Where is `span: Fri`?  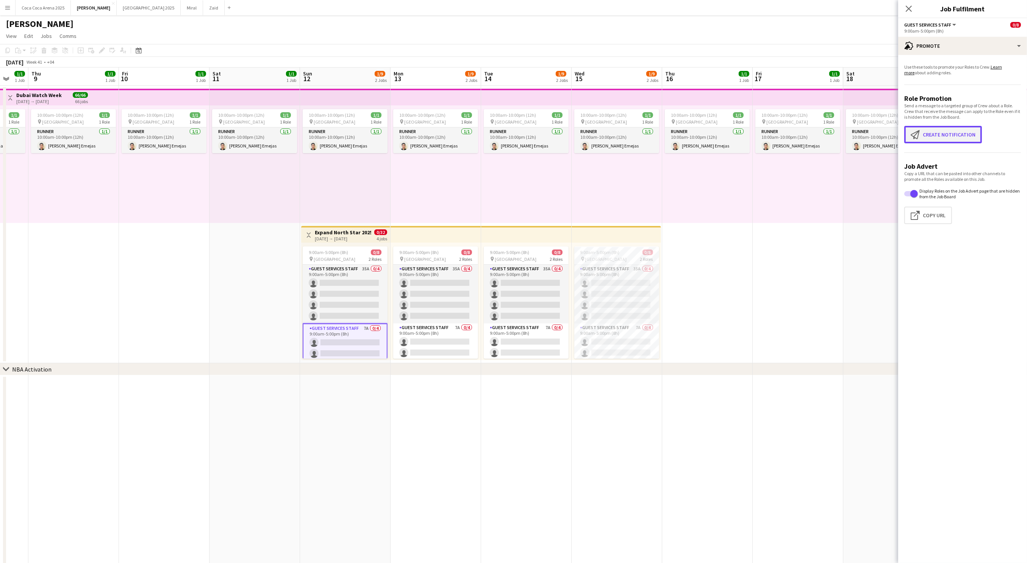 span: Fri is located at coordinates (759, 73).